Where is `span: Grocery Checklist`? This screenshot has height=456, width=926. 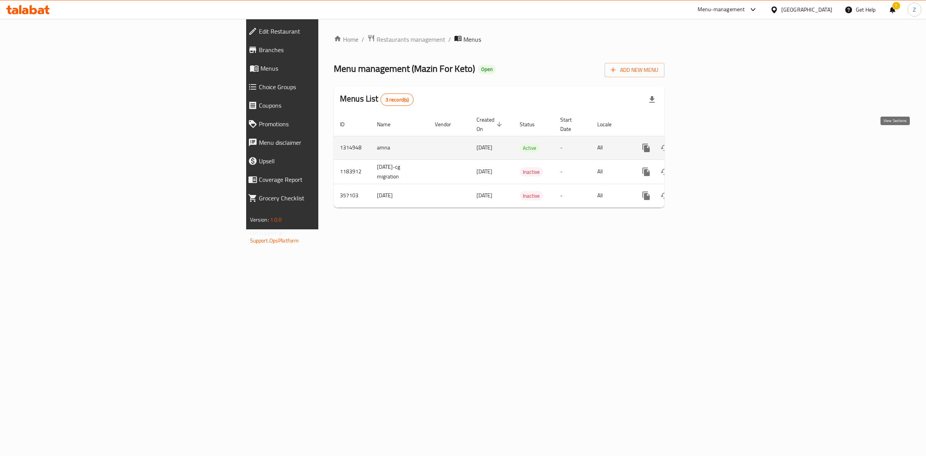 span: Grocery Checklist is located at coordinates (327, 198).